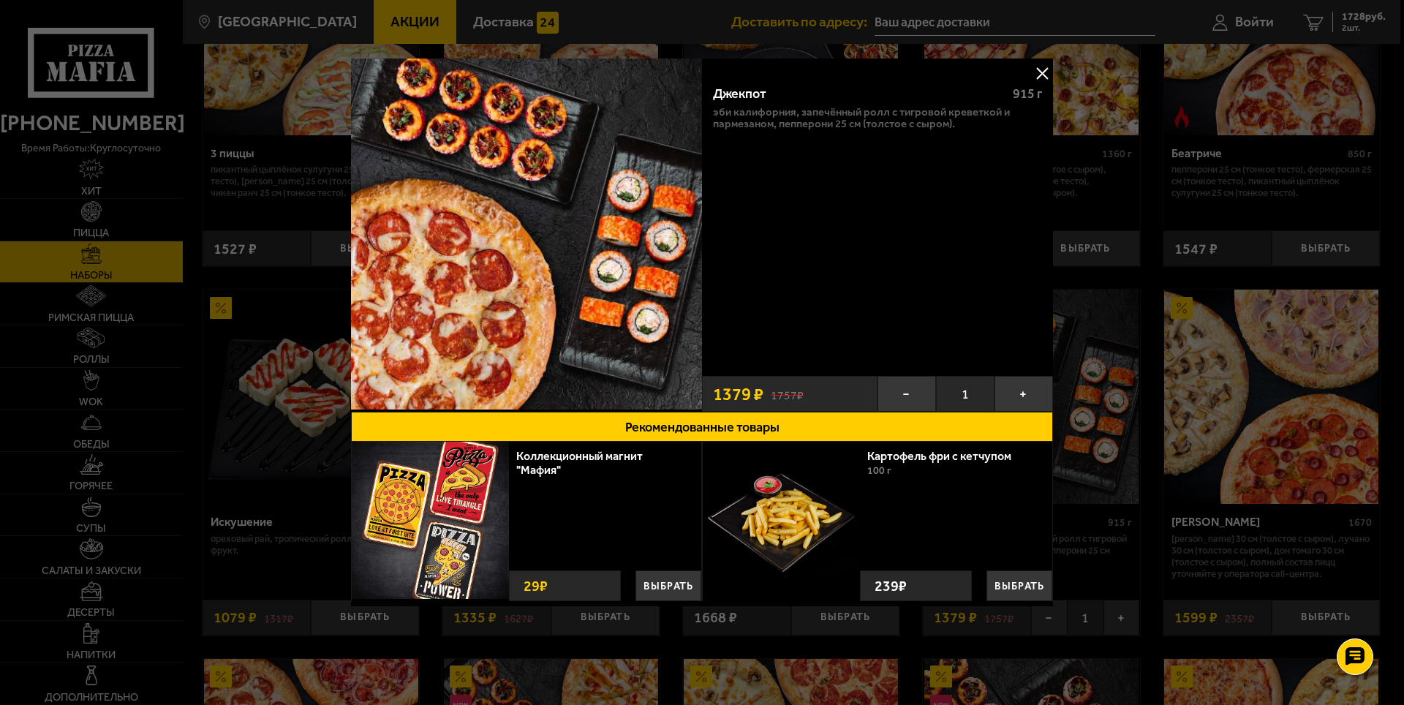 This screenshot has width=1404, height=705. I want to click on button: Рекомендованные товары, so click(702, 426).